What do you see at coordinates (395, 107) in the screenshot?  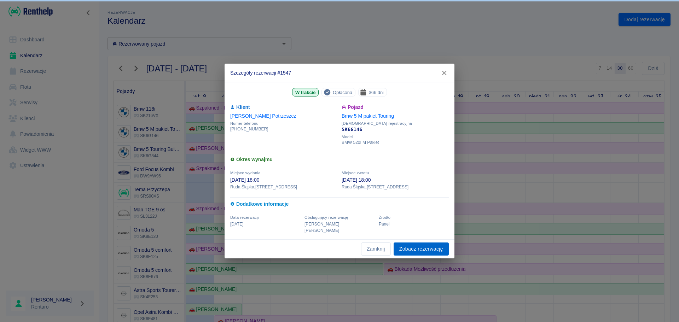 I see `h6: Pojazd` at bounding box center [395, 107].